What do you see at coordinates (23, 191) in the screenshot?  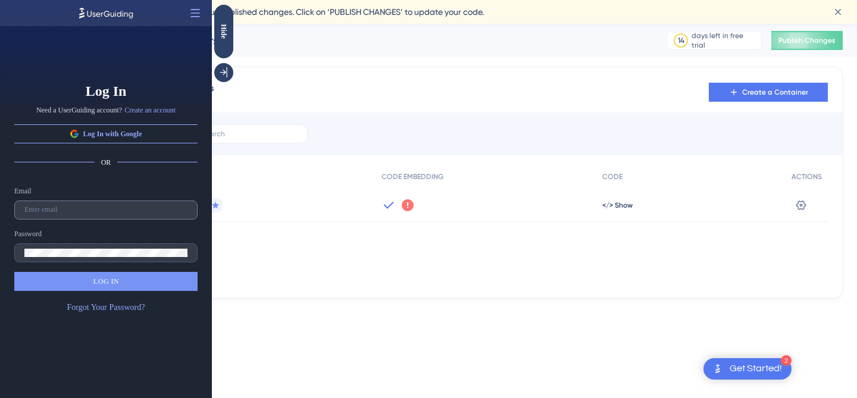 I see `div: Email` at bounding box center [23, 191].